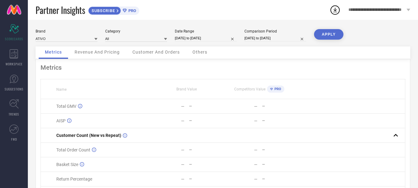 The image size is (418, 188). What do you see at coordinates (206, 38) in the screenshot?
I see `input: Select date range` at bounding box center [206, 38].